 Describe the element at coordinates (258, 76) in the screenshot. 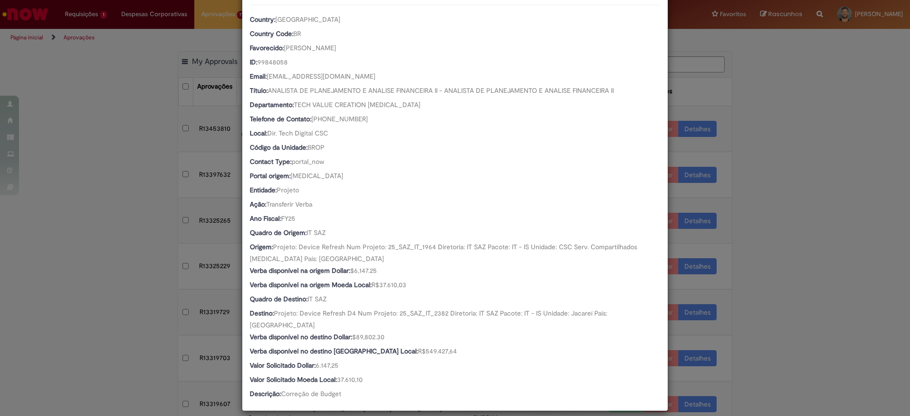

I see `b: Email:` at that location.